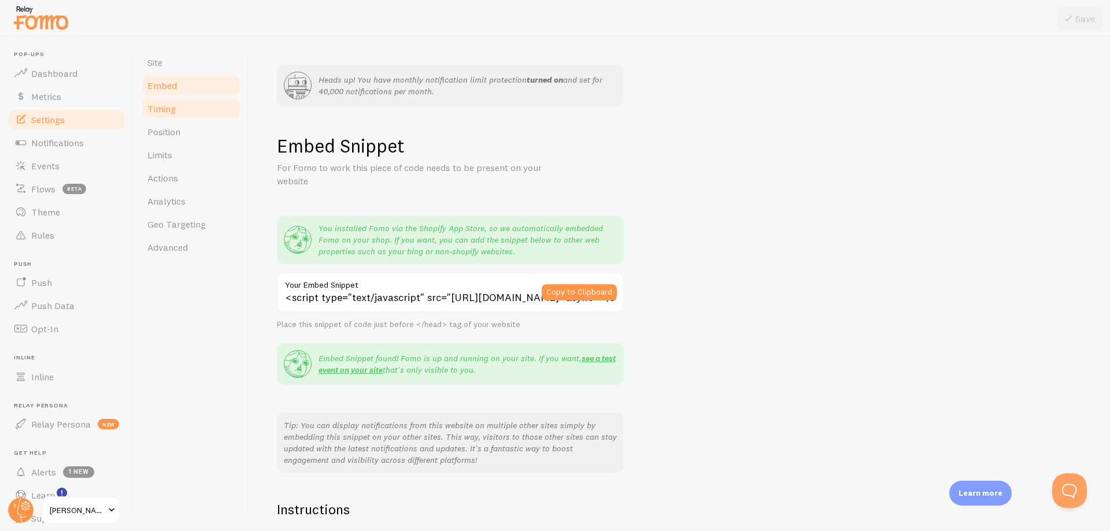  I want to click on a: Flows beta, so click(66, 189).